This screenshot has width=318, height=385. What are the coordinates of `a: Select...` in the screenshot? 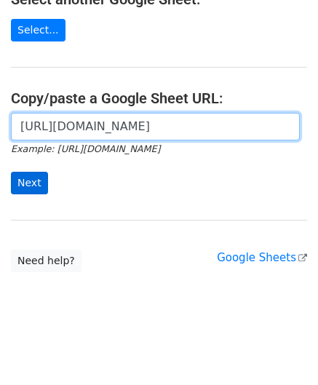 It's located at (38, 30).